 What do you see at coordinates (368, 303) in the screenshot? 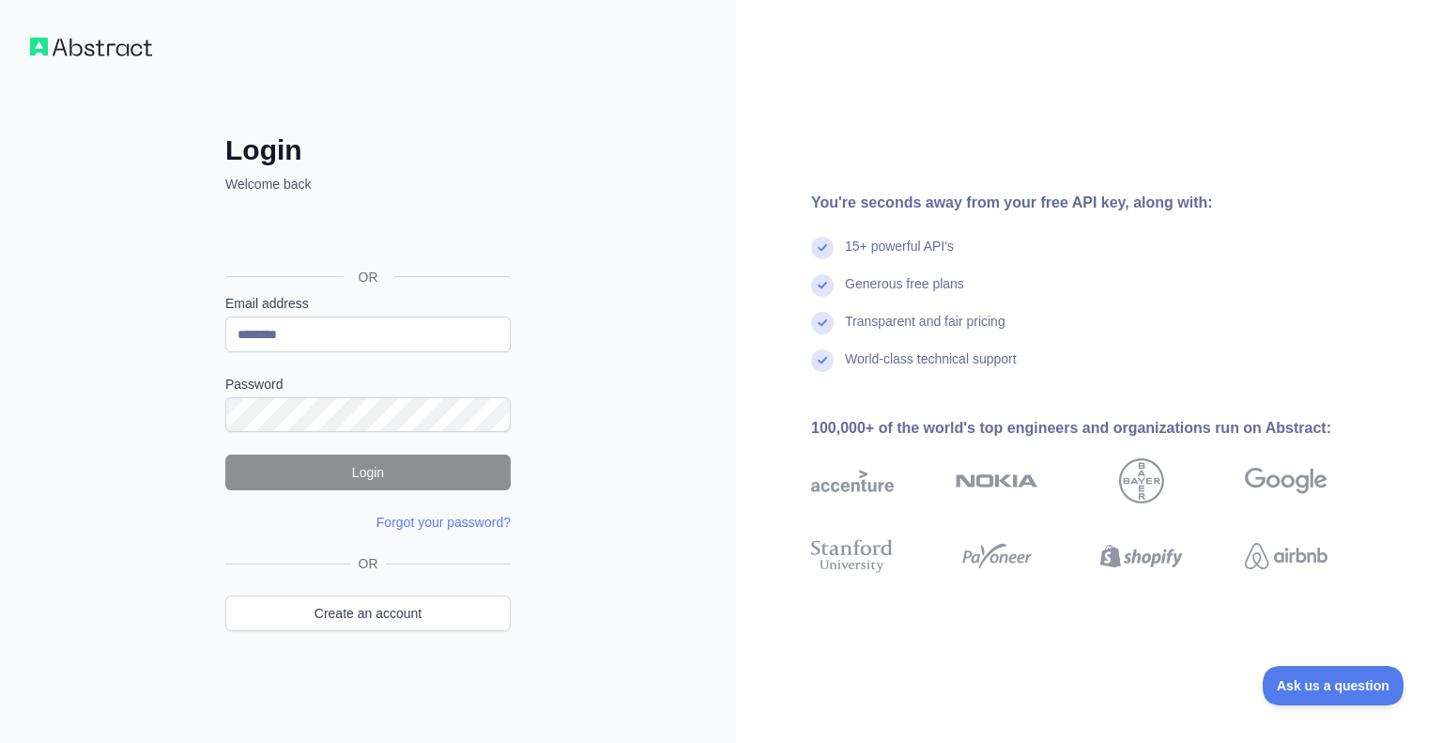
I see `label: Email address` at bounding box center [368, 303].